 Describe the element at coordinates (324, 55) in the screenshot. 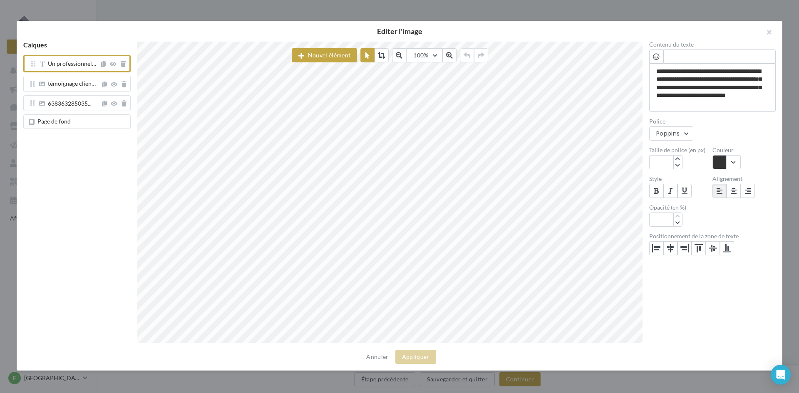

I see `button: Nouvel élément` at that location.